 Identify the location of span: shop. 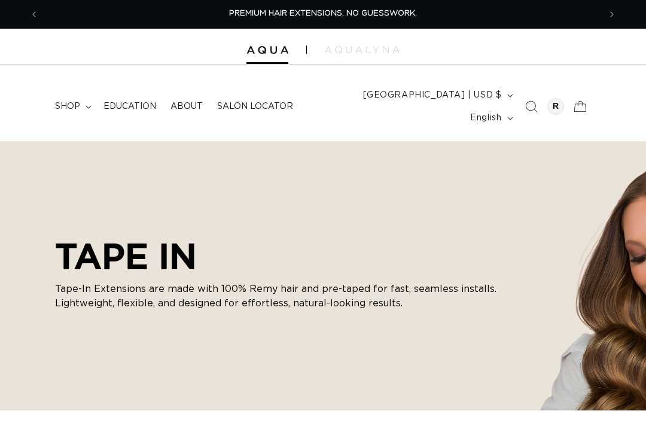
(68, 107).